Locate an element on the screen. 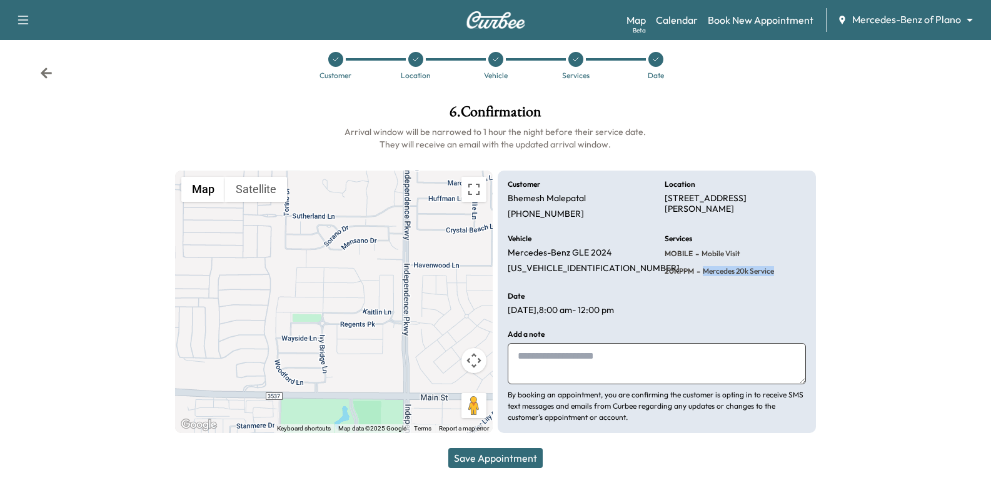  button: Keyboard shortcuts is located at coordinates (304, 429).